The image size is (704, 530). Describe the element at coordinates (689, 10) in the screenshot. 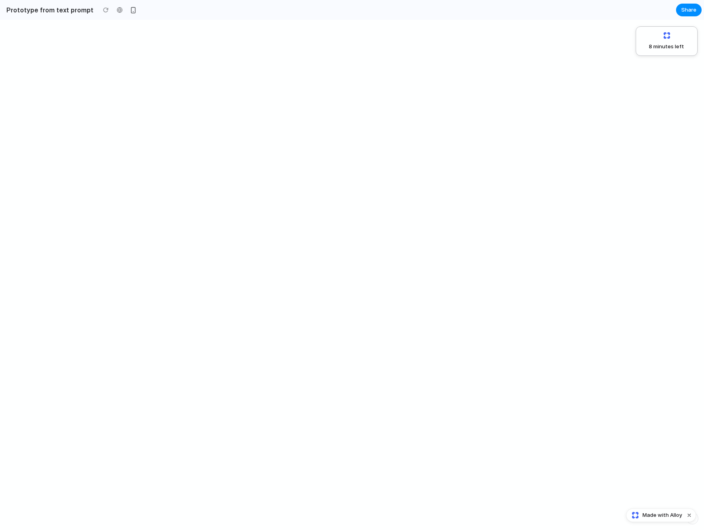

I see `span: Share` at that location.